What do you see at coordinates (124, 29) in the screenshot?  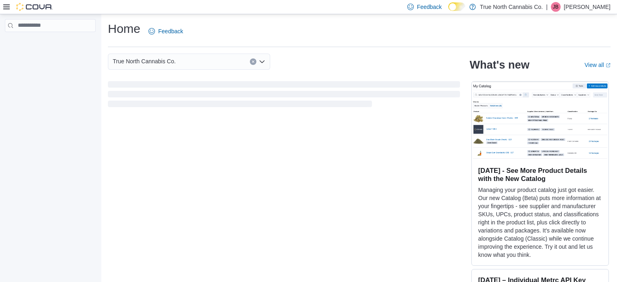 I see `h1: Home` at bounding box center [124, 29].